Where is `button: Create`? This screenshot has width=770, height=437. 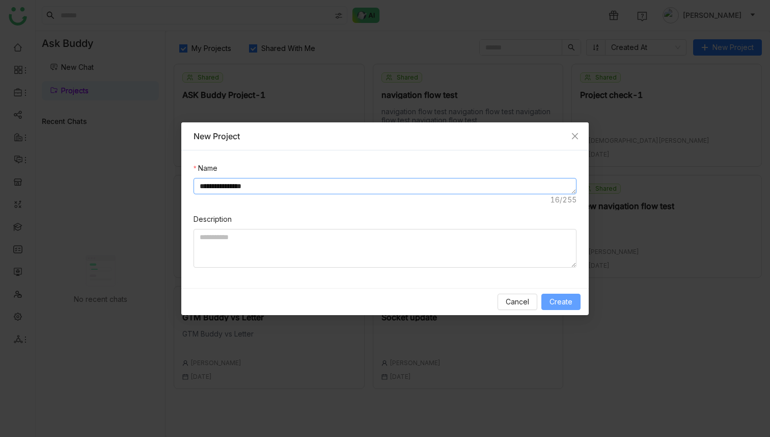 button: Create is located at coordinates (561, 302).